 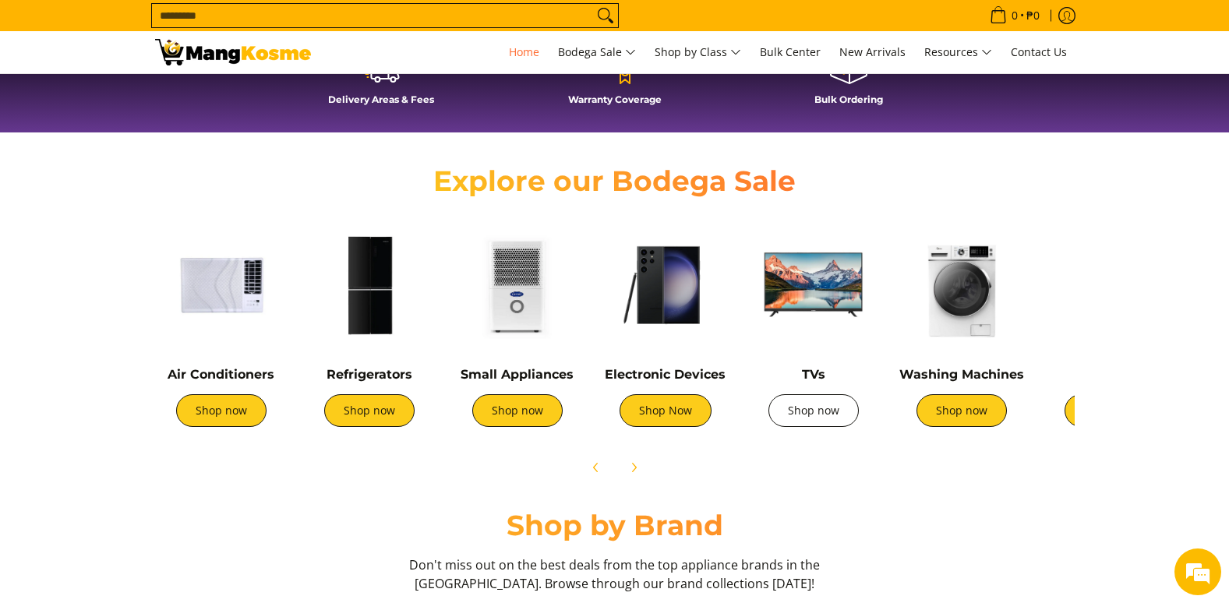 I want to click on img: TVs, so click(x=814, y=285).